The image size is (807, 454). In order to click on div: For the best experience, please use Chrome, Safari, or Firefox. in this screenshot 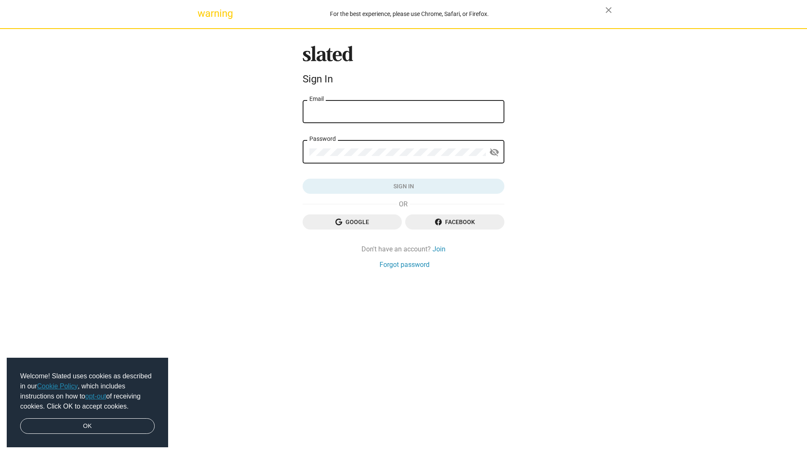, I will do `click(409, 14)`.